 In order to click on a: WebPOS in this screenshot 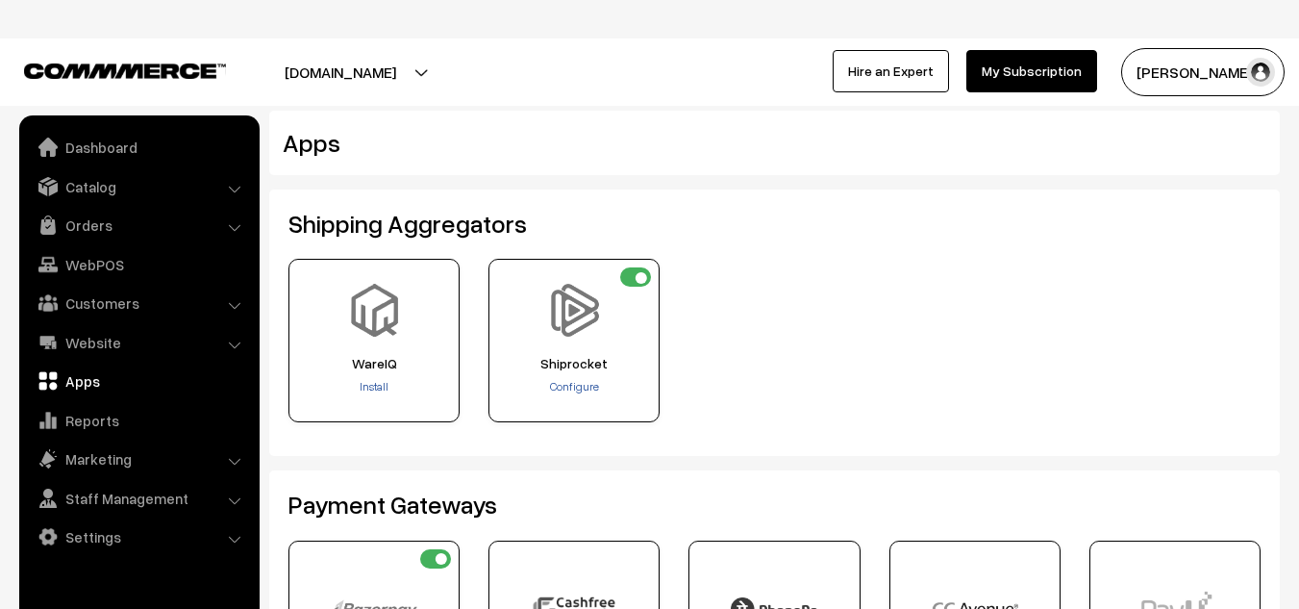, I will do `click(138, 264)`.